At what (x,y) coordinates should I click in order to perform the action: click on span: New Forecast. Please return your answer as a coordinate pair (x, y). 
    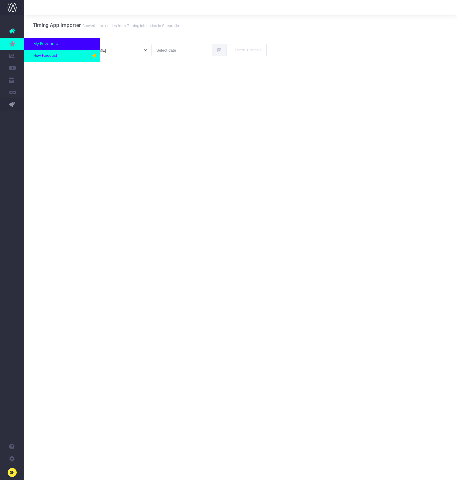
    Looking at the image, I should click on (45, 56).